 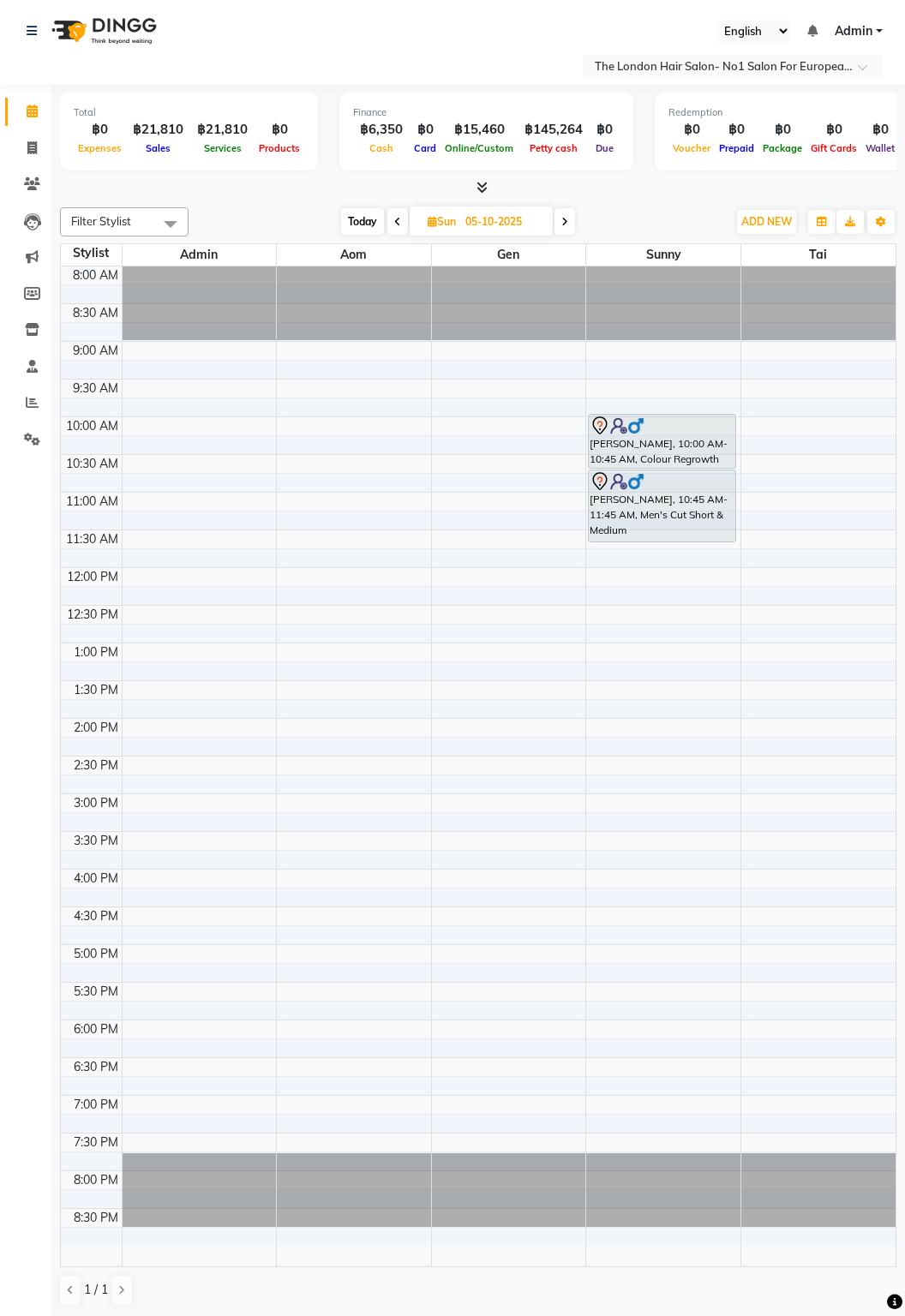 I want to click on div: 7:30 PM, so click(x=96, y=1142).